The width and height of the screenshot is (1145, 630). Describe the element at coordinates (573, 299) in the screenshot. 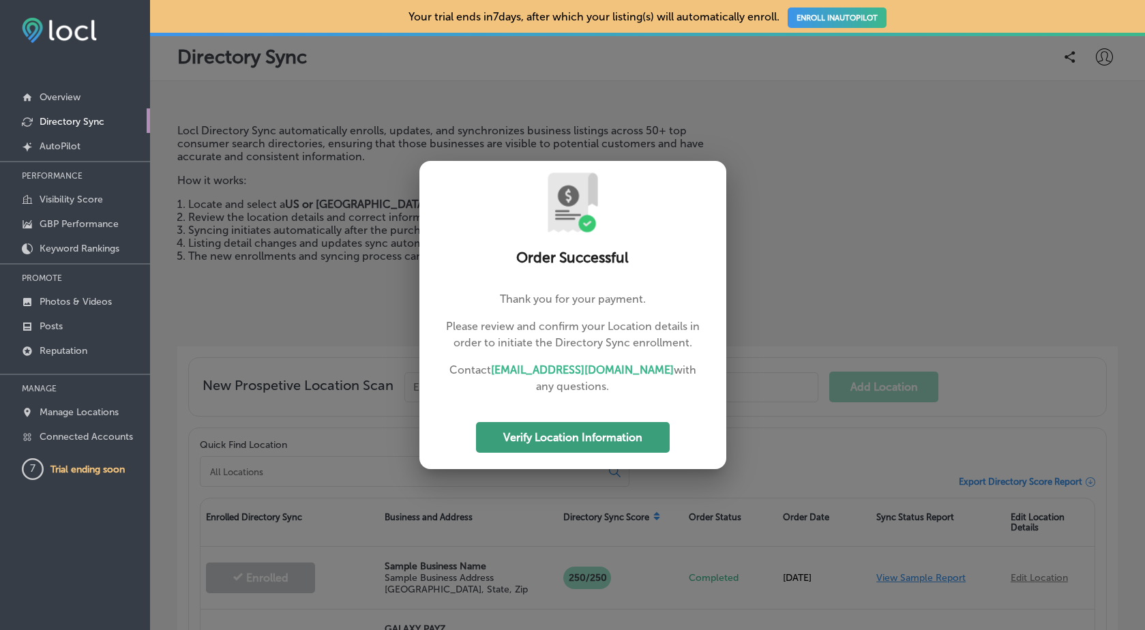

I see `p: Thank you for your payment.` at that location.